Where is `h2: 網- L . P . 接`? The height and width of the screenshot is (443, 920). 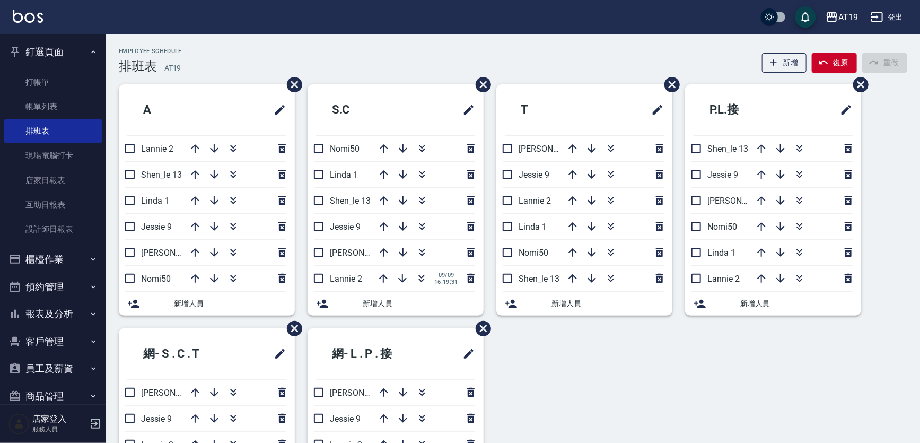
h2: 網- L . P . 接 is located at coordinates (374, 354).